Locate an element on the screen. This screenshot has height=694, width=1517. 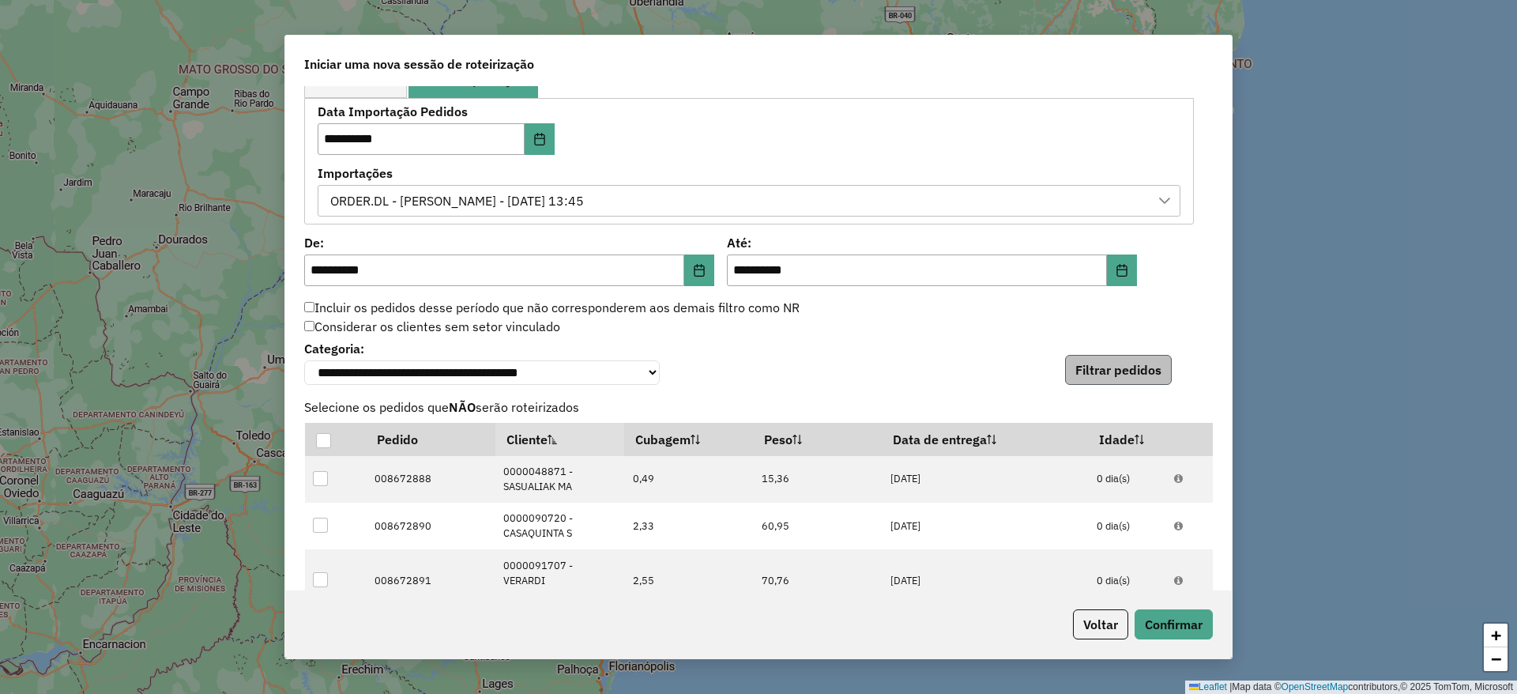
span: Iniciar uma nova sessão de roteirização is located at coordinates (419, 64).